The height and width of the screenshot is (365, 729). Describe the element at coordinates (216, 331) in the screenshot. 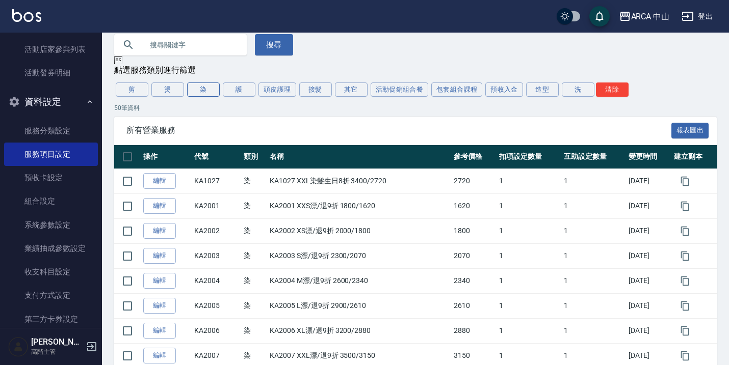

I see `td: KA2006` at that location.